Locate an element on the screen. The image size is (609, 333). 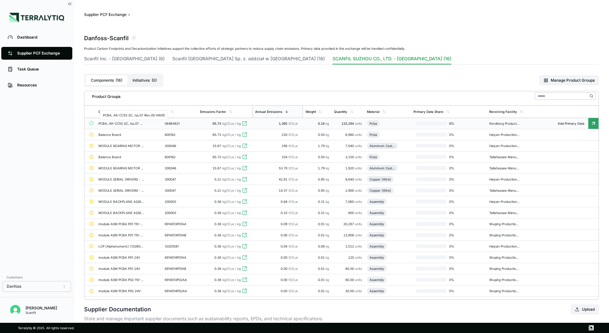
div: MODULE BACKPLANE ASSEMBLY is located at coordinates (121, 201).